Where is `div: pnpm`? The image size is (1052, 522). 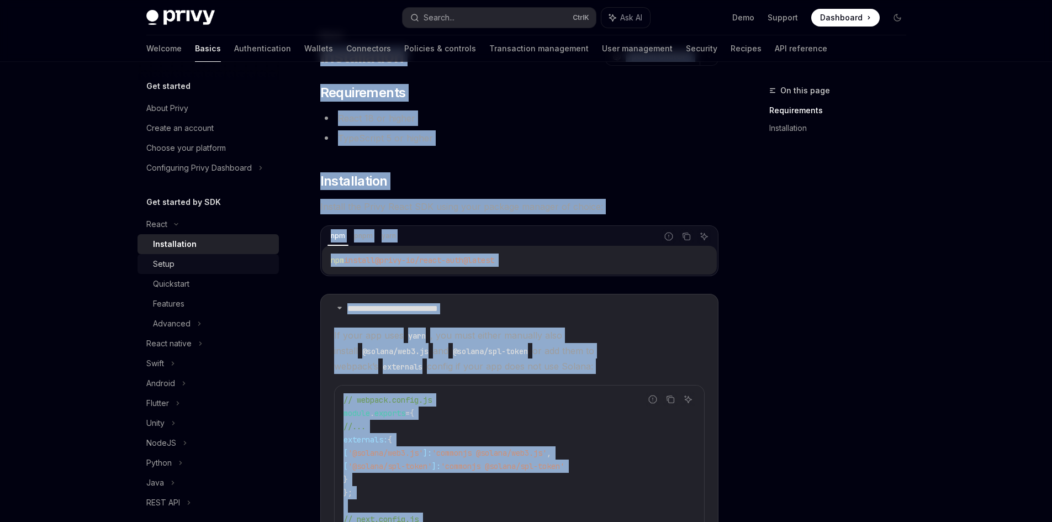
div: pnpm is located at coordinates (363, 236).